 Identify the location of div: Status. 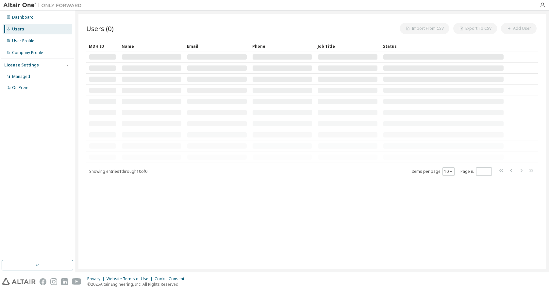
(444, 46).